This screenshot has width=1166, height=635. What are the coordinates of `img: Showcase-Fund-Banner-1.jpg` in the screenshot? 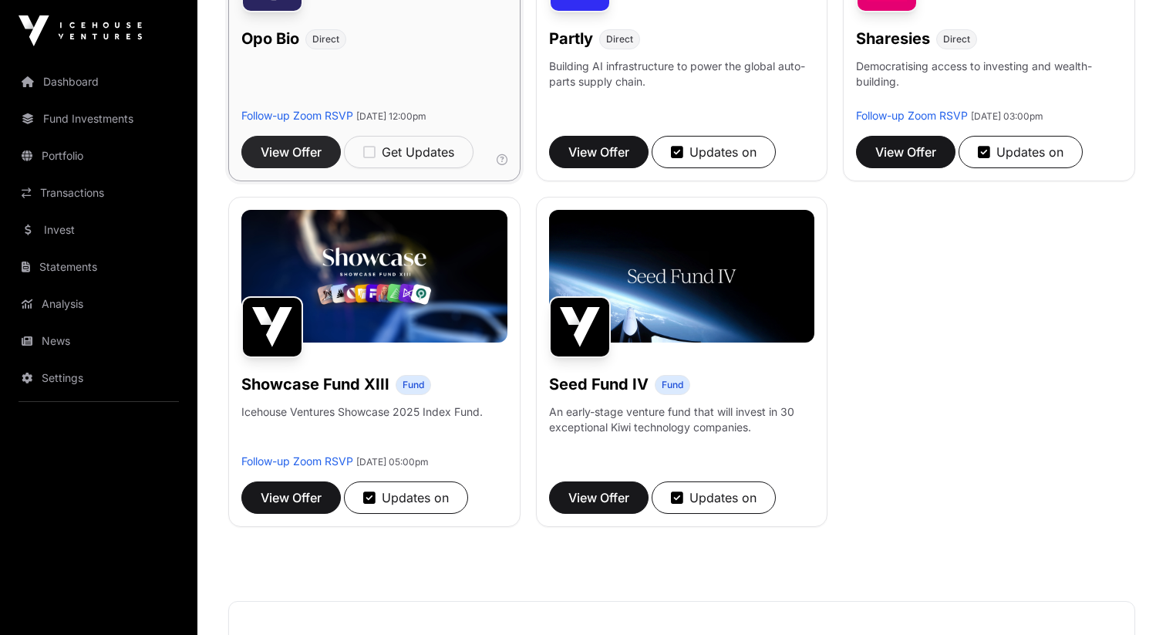 It's located at (374, 276).